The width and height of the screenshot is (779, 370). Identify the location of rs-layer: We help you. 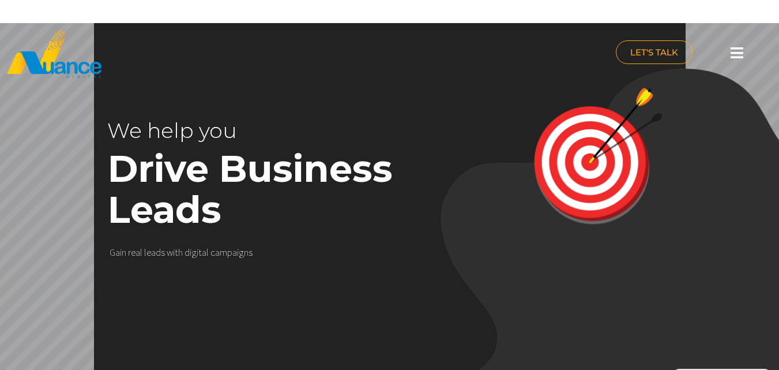
(235, 130).